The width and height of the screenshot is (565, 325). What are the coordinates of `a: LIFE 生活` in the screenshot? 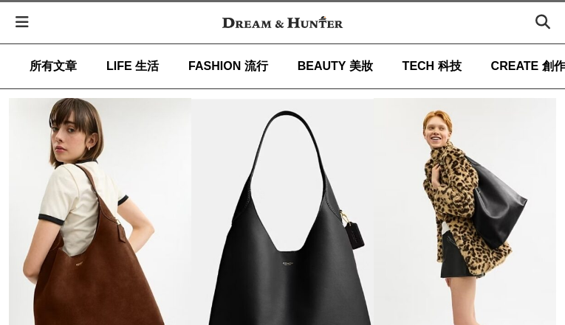 It's located at (132, 66).